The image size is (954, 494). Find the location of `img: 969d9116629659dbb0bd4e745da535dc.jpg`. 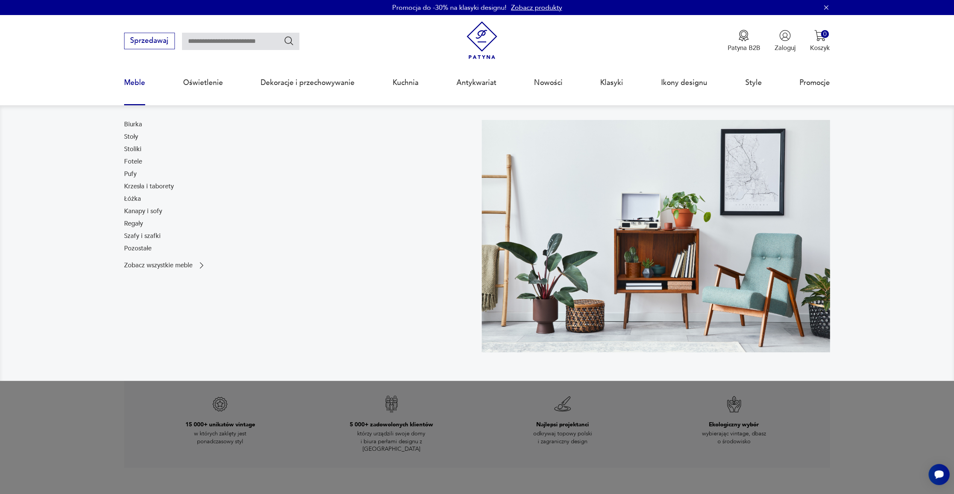

img: 969d9116629659dbb0bd4e745da535dc.jpg is located at coordinates (656, 236).